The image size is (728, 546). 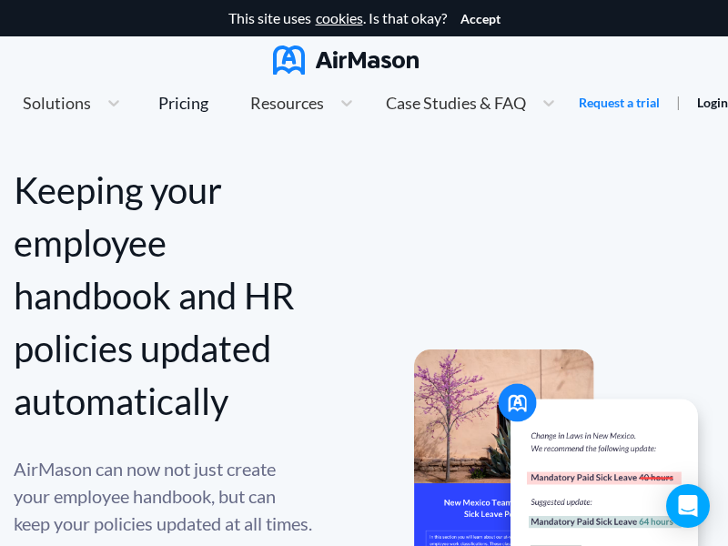 I want to click on a: Request a trial, so click(x=619, y=103).